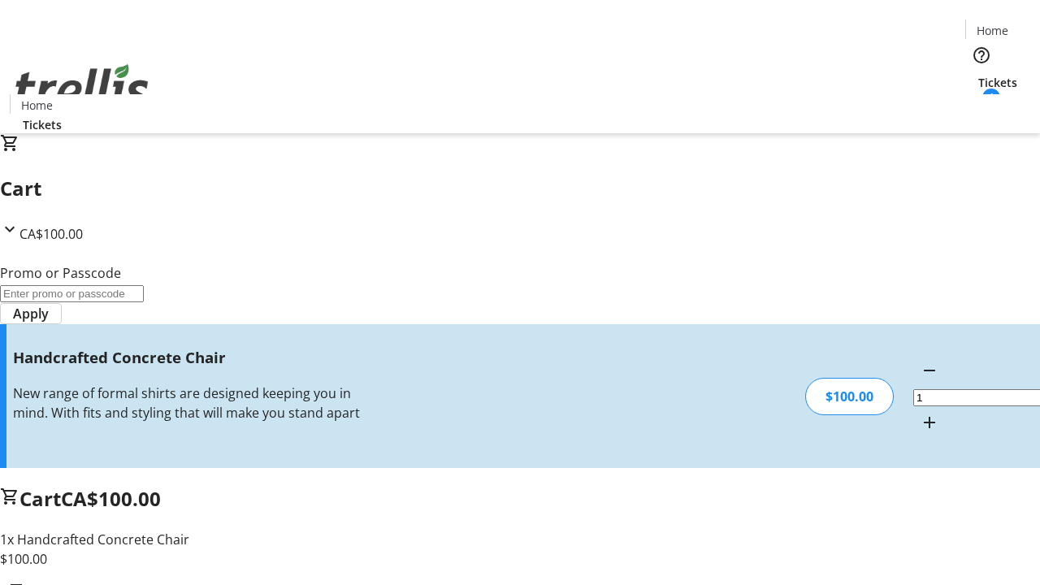 The image size is (1040, 585). What do you see at coordinates (982, 55) in the screenshot?
I see `button: Help` at bounding box center [982, 55].